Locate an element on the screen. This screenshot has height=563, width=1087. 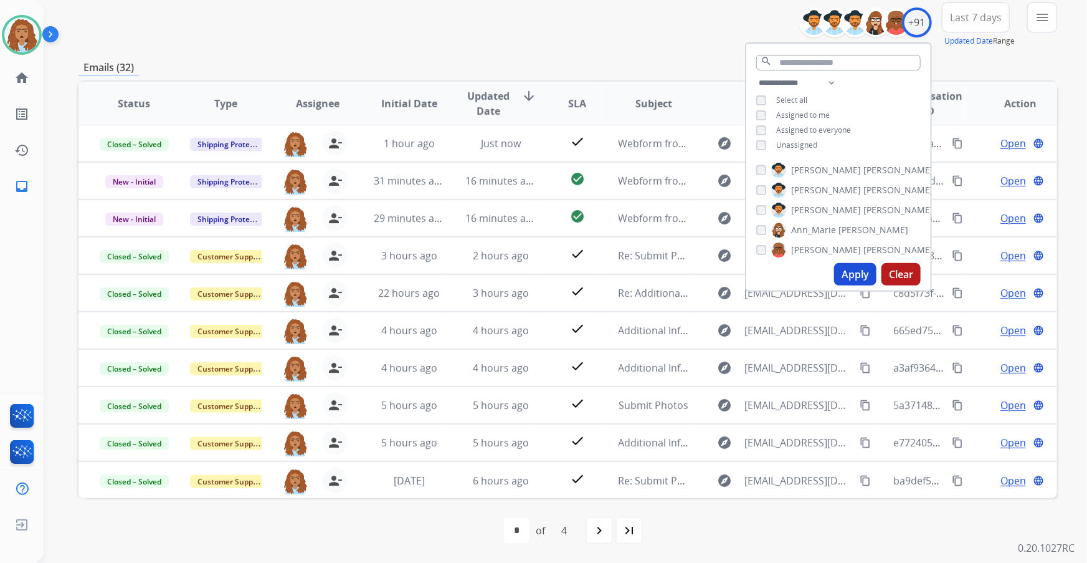
span: Unassigned is located at coordinates (797, 145).